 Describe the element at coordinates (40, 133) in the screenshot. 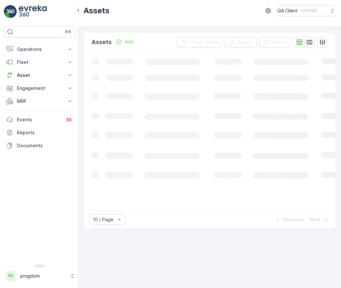

I see `a: Reports` at that location.